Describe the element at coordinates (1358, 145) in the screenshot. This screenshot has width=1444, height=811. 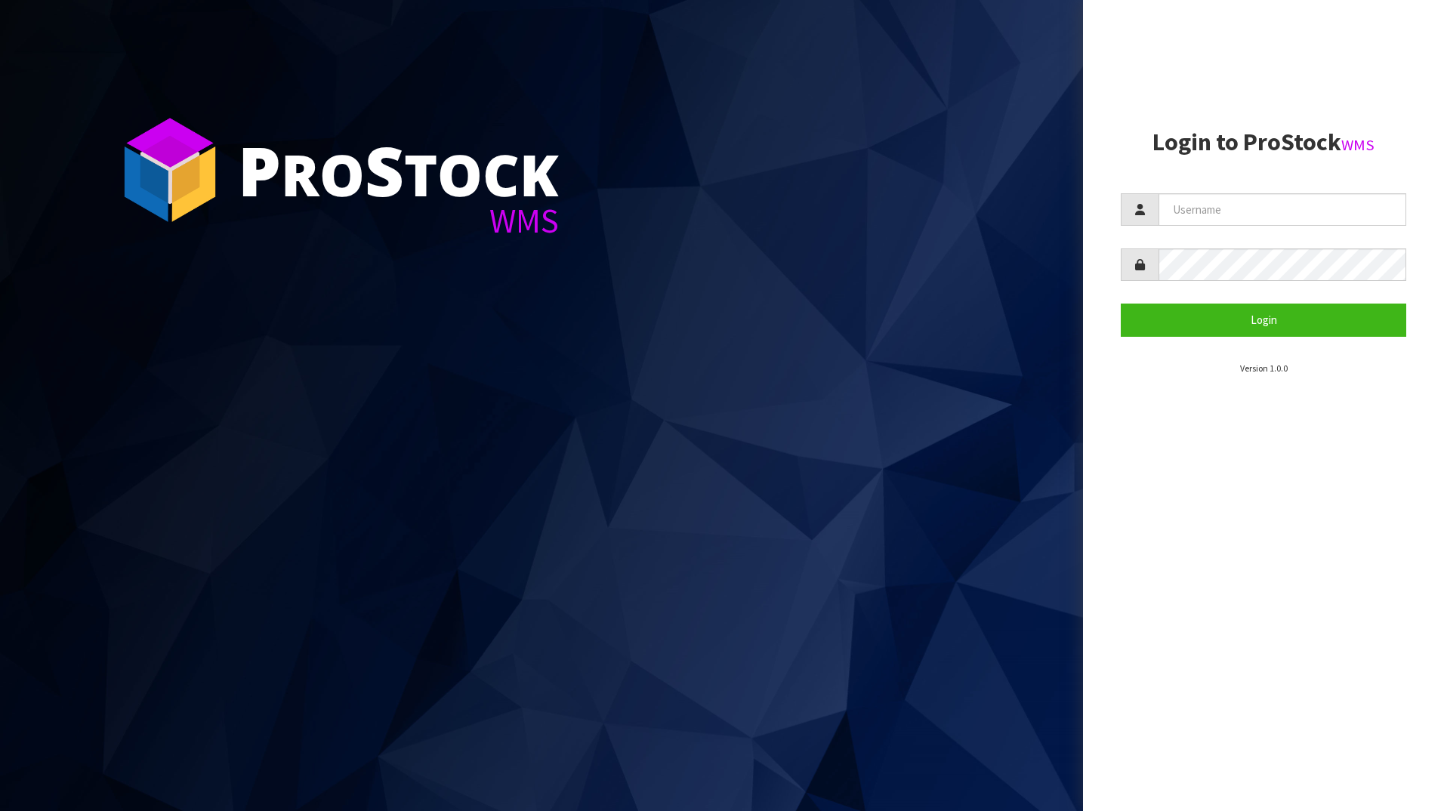
I see `small: WMS` at that location.